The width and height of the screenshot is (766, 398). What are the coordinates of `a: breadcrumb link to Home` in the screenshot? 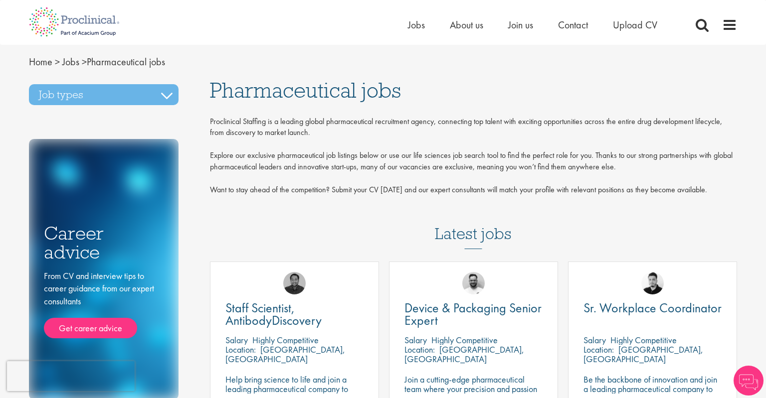 It's located at (40, 62).